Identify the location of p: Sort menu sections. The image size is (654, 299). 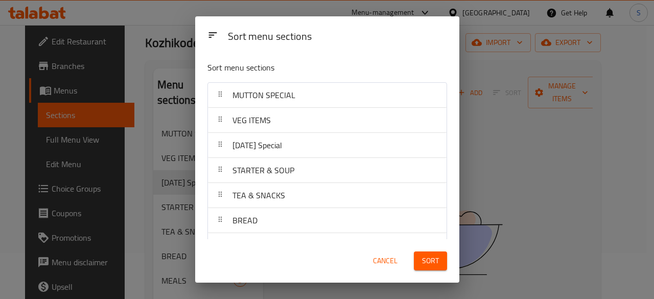
(302, 67).